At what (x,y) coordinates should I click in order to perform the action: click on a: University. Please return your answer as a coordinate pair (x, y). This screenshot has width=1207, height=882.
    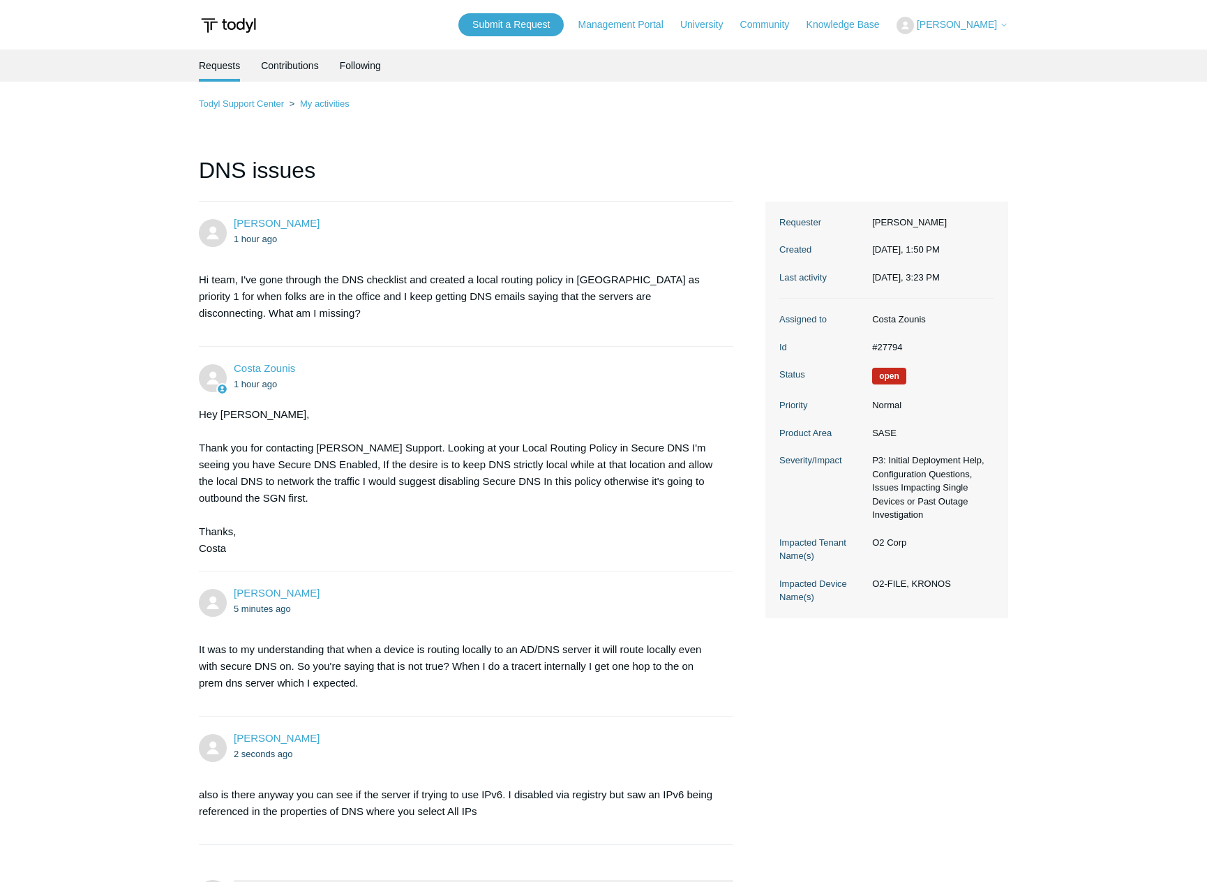
    Looking at the image, I should click on (708, 24).